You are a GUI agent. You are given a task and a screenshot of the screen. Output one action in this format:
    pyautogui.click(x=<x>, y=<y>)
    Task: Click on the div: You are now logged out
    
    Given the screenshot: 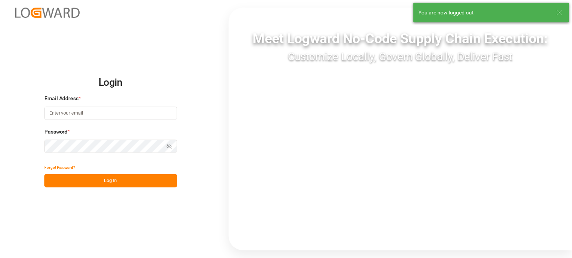 What is the action you would take?
    pyautogui.click(x=484, y=13)
    